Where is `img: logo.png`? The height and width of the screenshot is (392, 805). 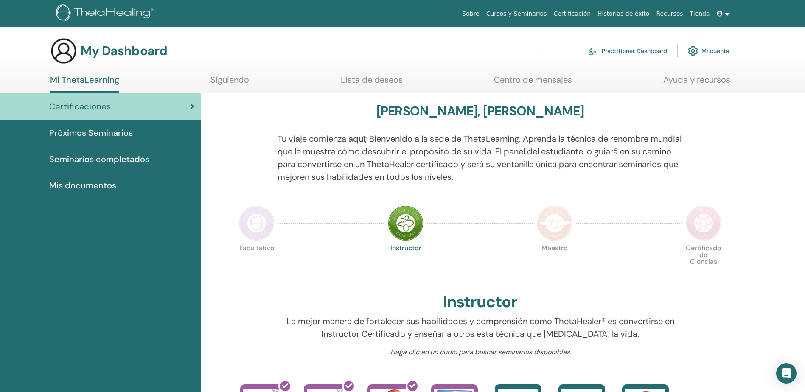
img: logo.png is located at coordinates (106, 14).